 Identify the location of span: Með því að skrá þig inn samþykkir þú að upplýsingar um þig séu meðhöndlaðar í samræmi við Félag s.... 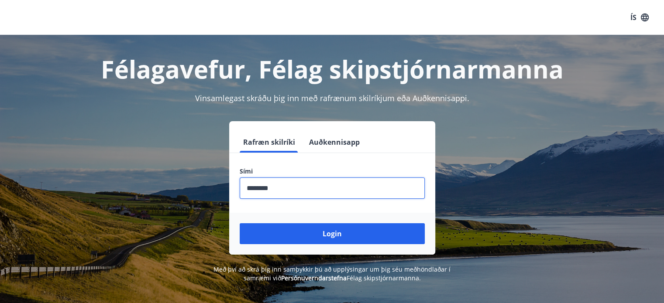
(332, 274).